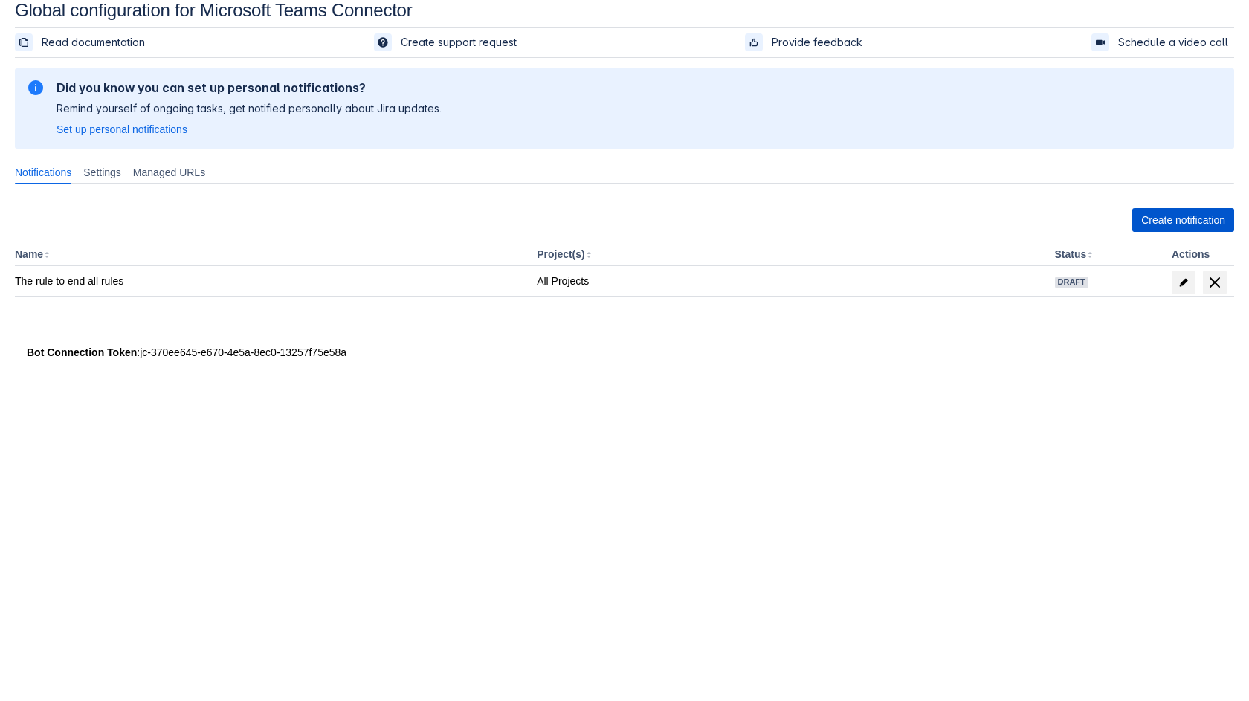  Describe the element at coordinates (459, 42) in the screenshot. I see `span: Create support request` at that location.